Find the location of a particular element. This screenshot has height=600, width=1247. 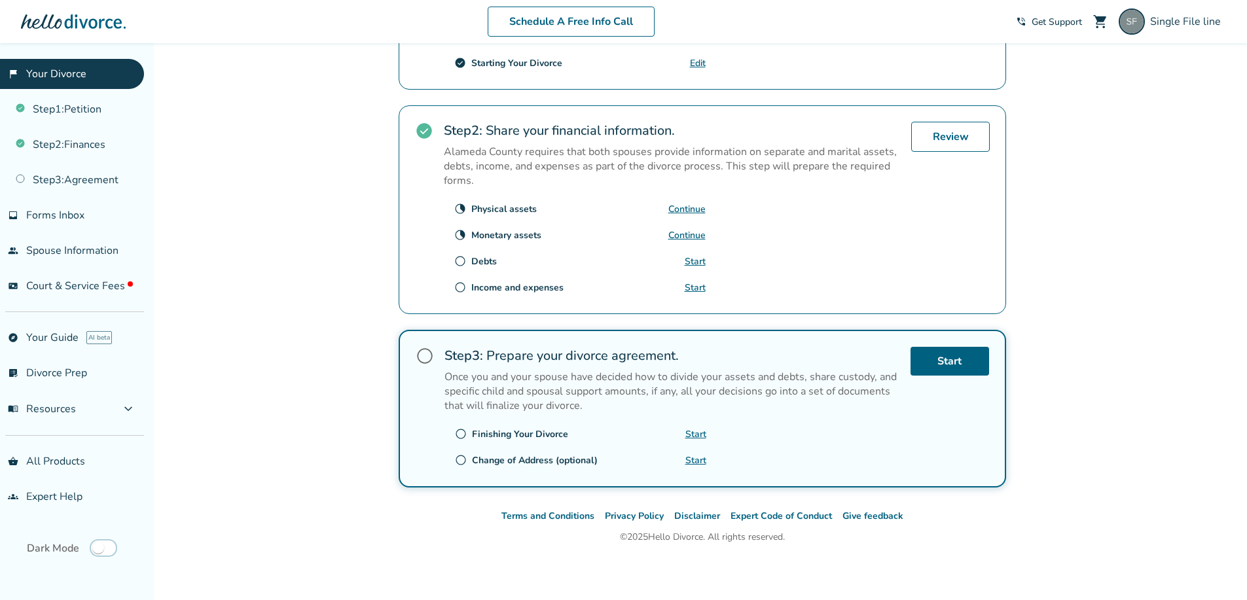

span: Forms Inbox is located at coordinates (55, 215).